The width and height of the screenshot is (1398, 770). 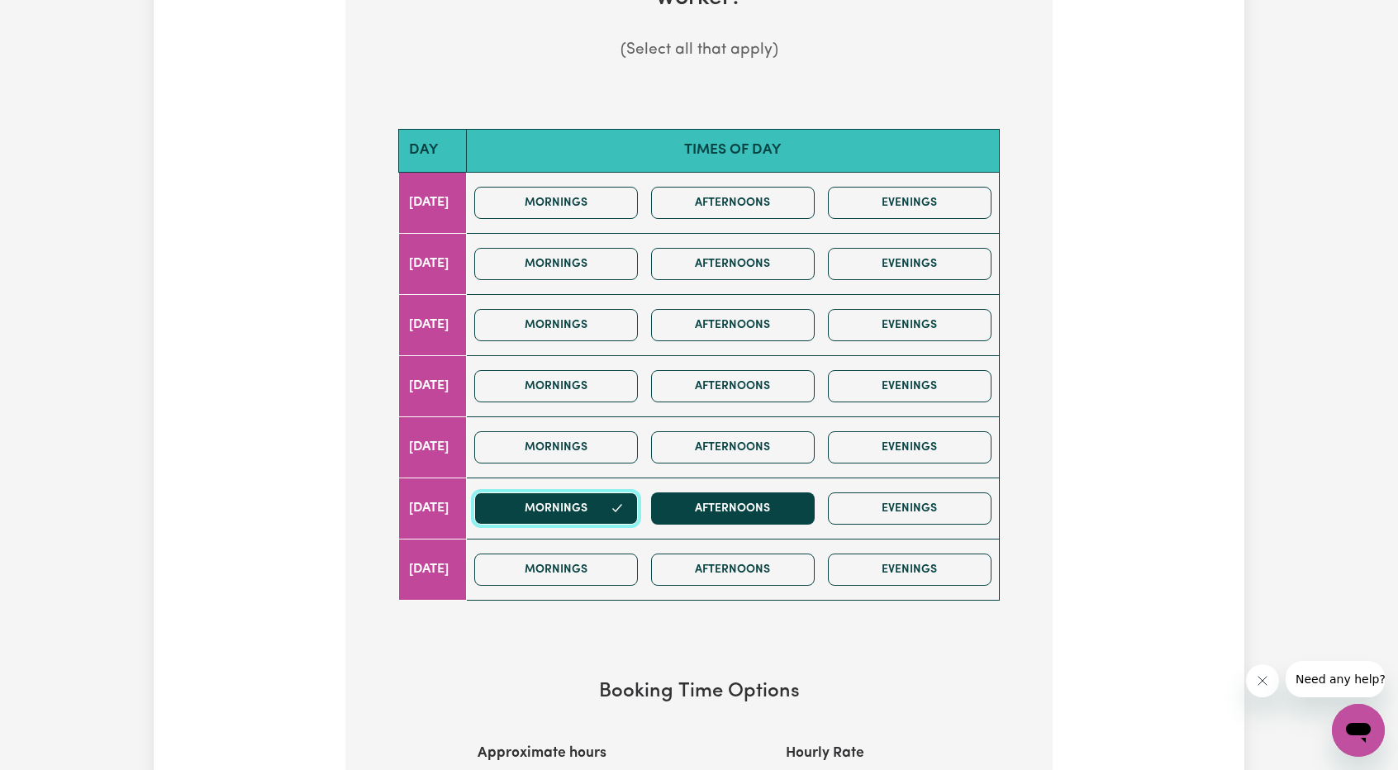 What do you see at coordinates (542, 754) in the screenshot?
I see `label: Approximate hours` at bounding box center [542, 754].